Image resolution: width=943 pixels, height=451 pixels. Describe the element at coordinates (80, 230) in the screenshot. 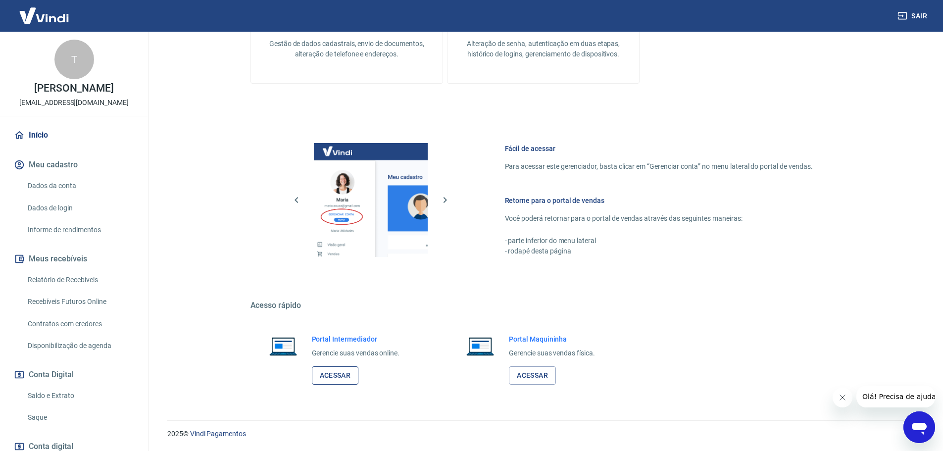

I see `a: Informe de rendimentos` at that location.